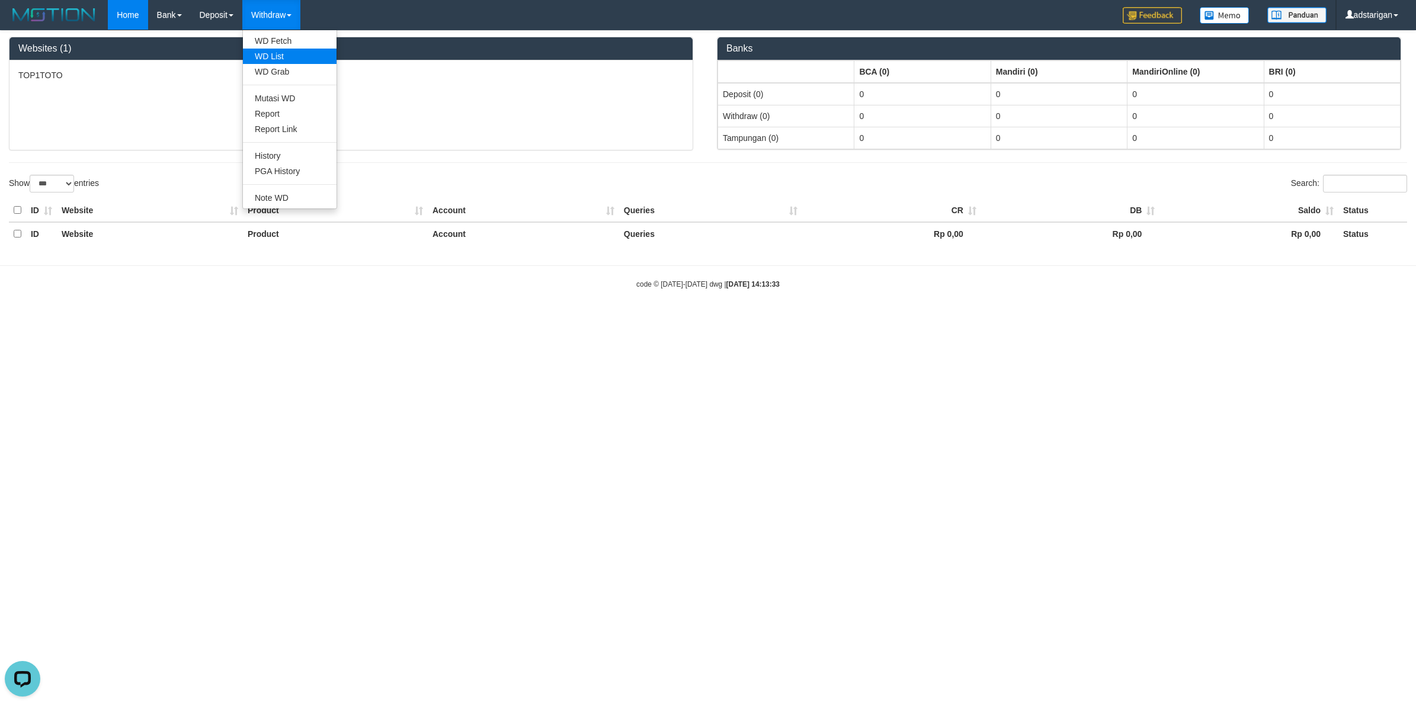 This screenshot has height=706, width=1416. What do you see at coordinates (290, 41) in the screenshot?
I see `a: WD Fetch` at bounding box center [290, 41].